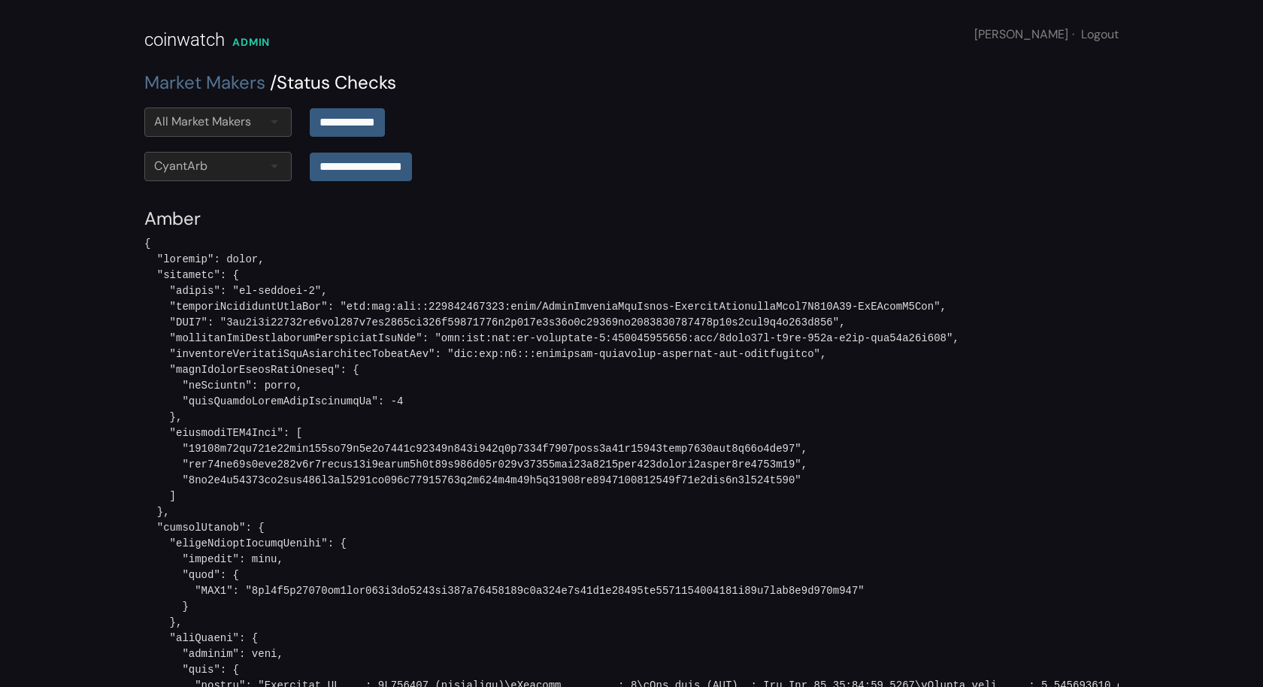 Image resolution: width=1263 pixels, height=687 pixels. What do you see at coordinates (202, 122) in the screenshot?
I see `div: All Market Makers` at bounding box center [202, 122].